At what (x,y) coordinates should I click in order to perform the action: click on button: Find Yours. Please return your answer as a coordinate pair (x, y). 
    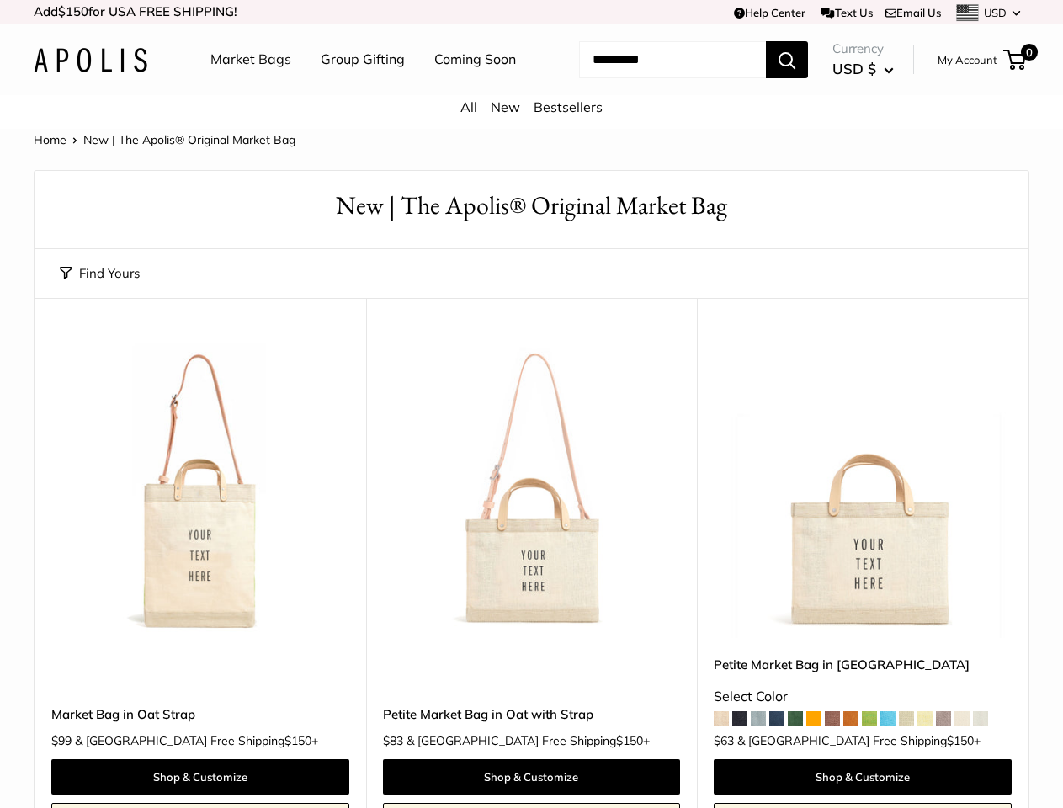
    Looking at the image, I should click on (99, 273).